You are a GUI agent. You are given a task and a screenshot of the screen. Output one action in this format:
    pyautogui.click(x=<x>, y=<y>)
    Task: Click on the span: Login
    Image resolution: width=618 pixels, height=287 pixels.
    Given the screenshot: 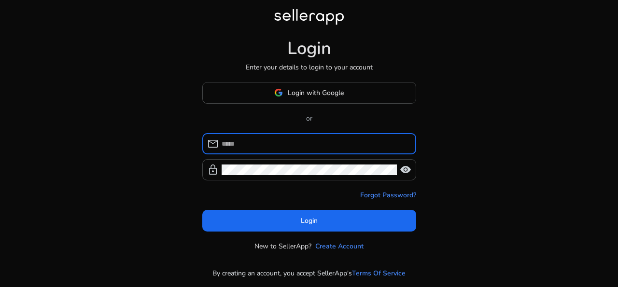 What is the action you would take?
    pyautogui.click(x=309, y=221)
    